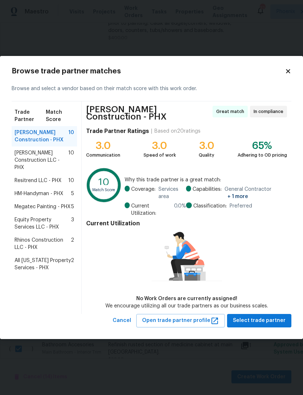 The height and width of the screenshot is (395, 303). I want to click on span: Cancel, so click(122, 320).